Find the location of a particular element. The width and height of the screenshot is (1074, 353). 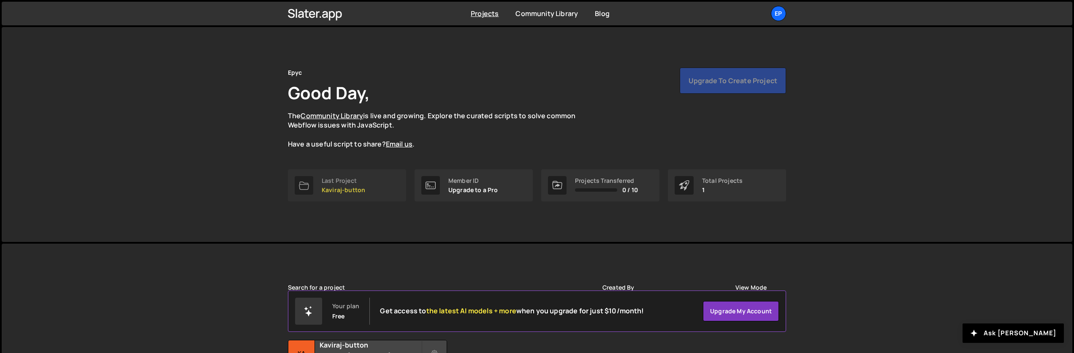

span: 0 / 10 is located at coordinates (630, 190).